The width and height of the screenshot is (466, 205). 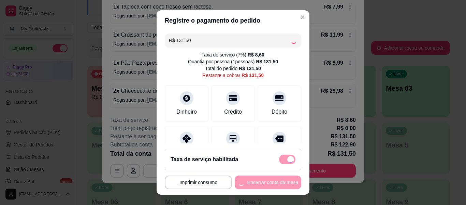 What do you see at coordinates (233, 61) in the screenshot?
I see `div: Quantia por pessoa ( 1 pessoas)` at bounding box center [233, 61].